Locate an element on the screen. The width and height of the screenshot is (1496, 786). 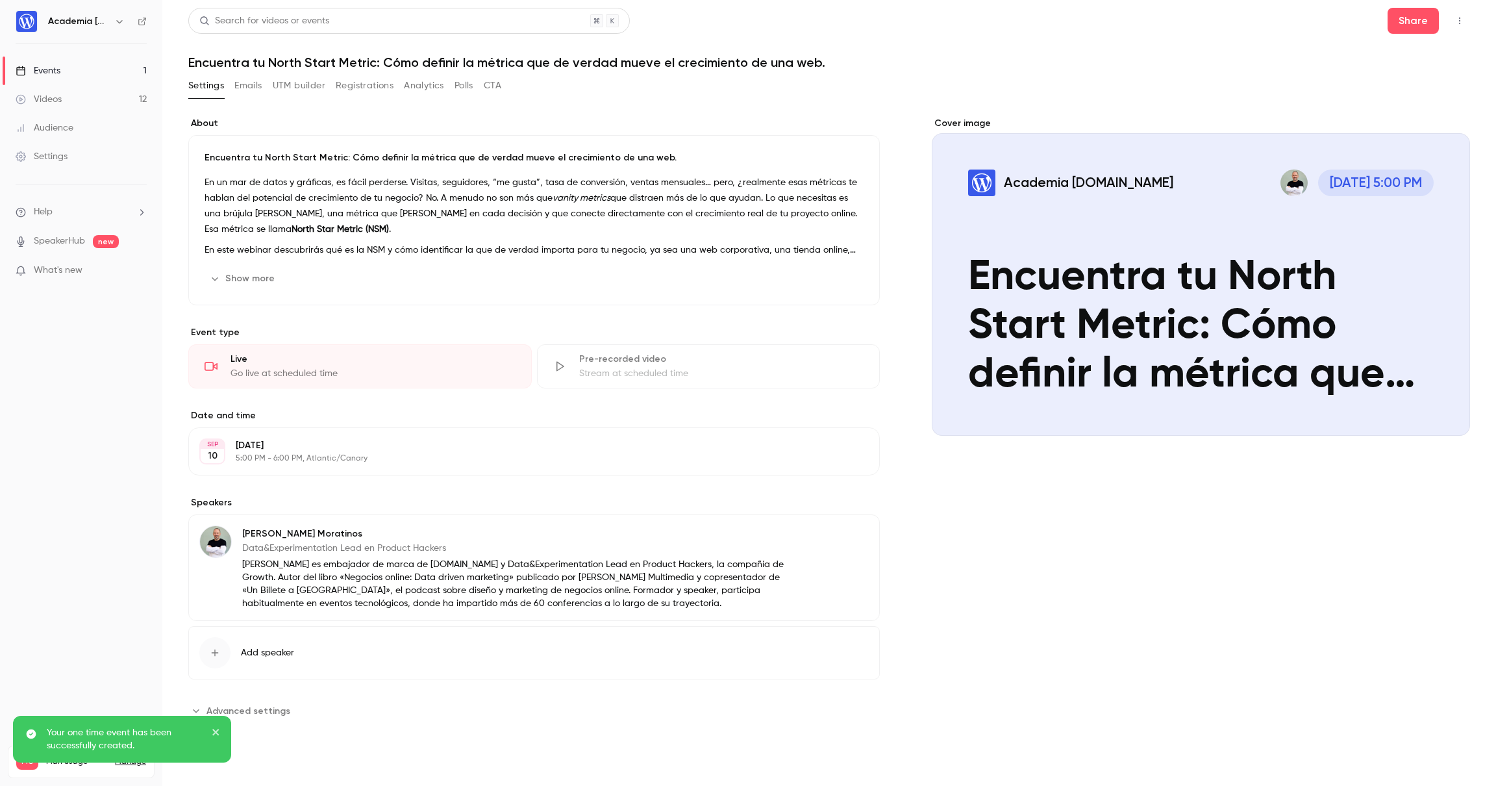
label: About is located at coordinates (534, 123).